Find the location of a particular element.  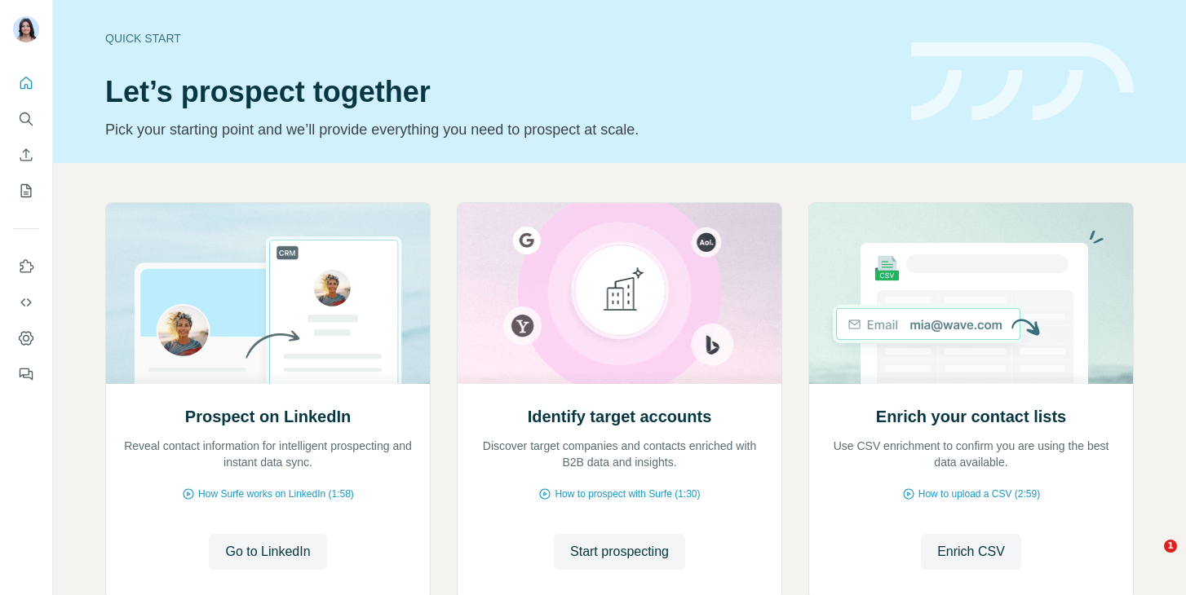

h1: Let’s prospect together is located at coordinates (498, 92).